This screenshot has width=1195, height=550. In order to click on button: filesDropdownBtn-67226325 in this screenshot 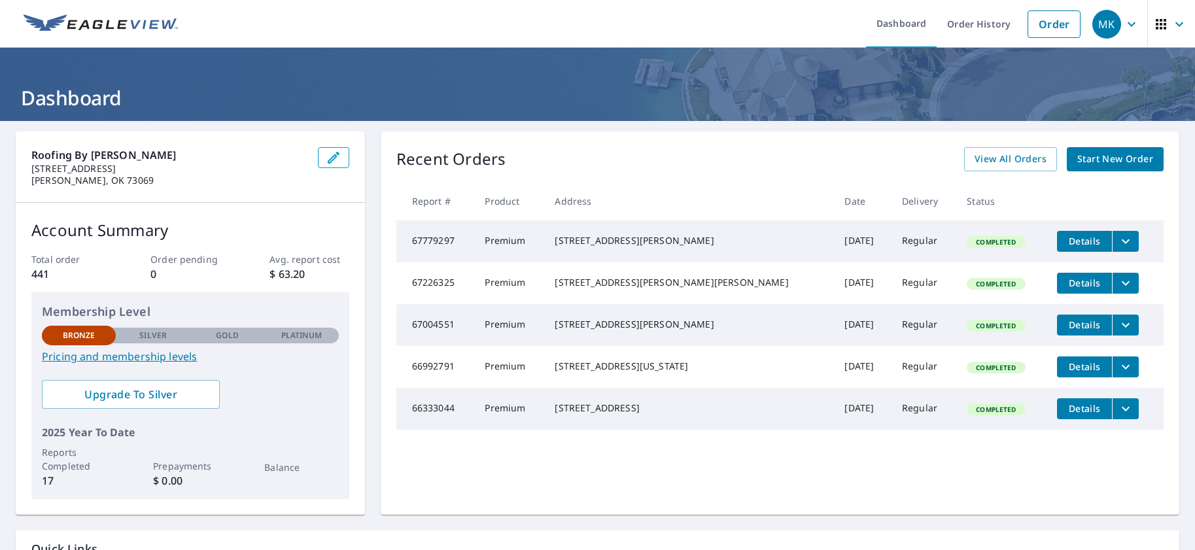, I will do `click(1125, 283)`.